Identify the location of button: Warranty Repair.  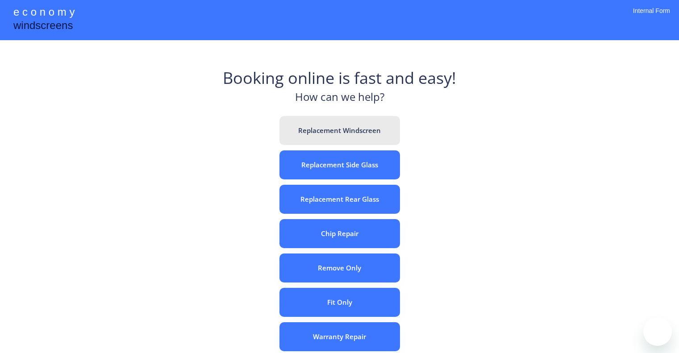
(340, 337).